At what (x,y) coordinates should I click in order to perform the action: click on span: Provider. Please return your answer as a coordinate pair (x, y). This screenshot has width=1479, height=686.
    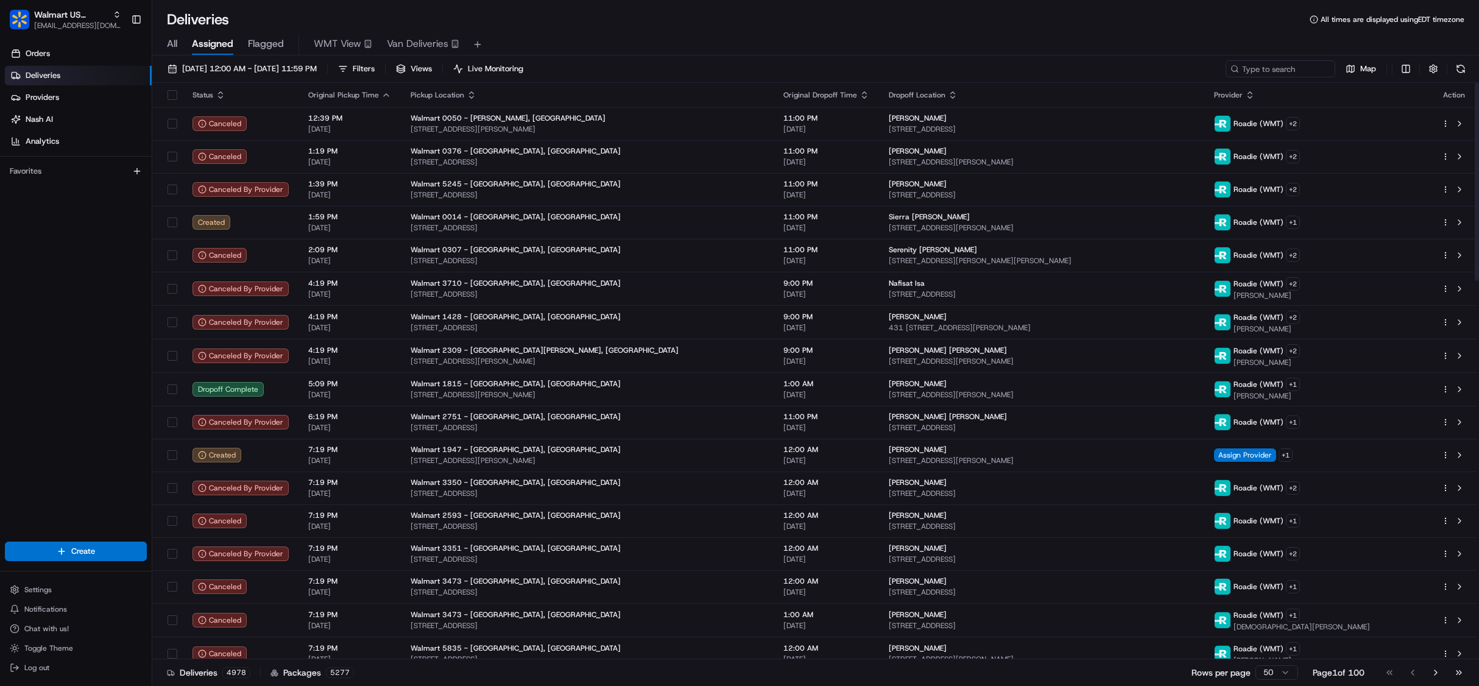
    Looking at the image, I should click on (1228, 95).